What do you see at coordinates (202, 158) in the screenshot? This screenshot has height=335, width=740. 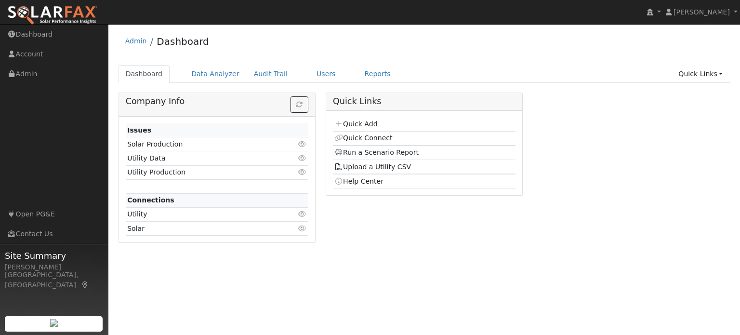 I see `td: Utility Data` at bounding box center [202, 158].